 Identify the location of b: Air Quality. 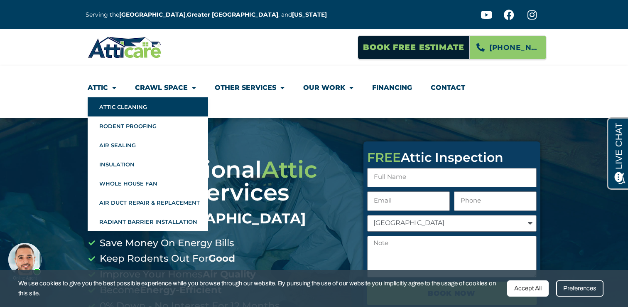
(229, 274).